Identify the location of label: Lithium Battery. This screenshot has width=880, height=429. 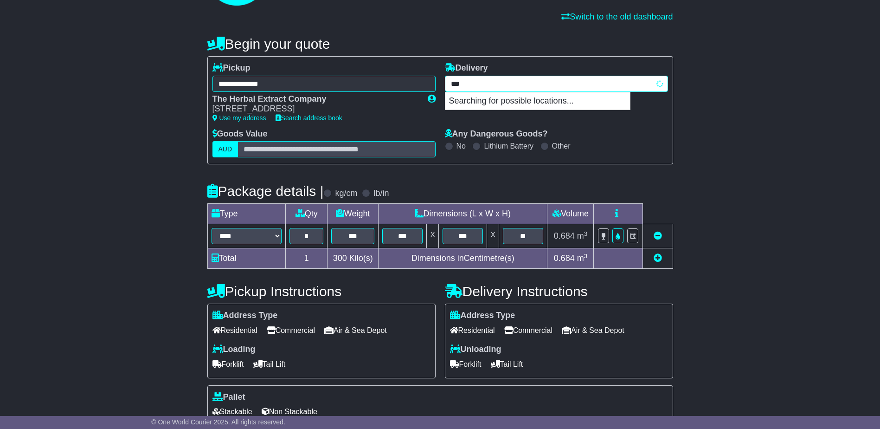
(509, 146).